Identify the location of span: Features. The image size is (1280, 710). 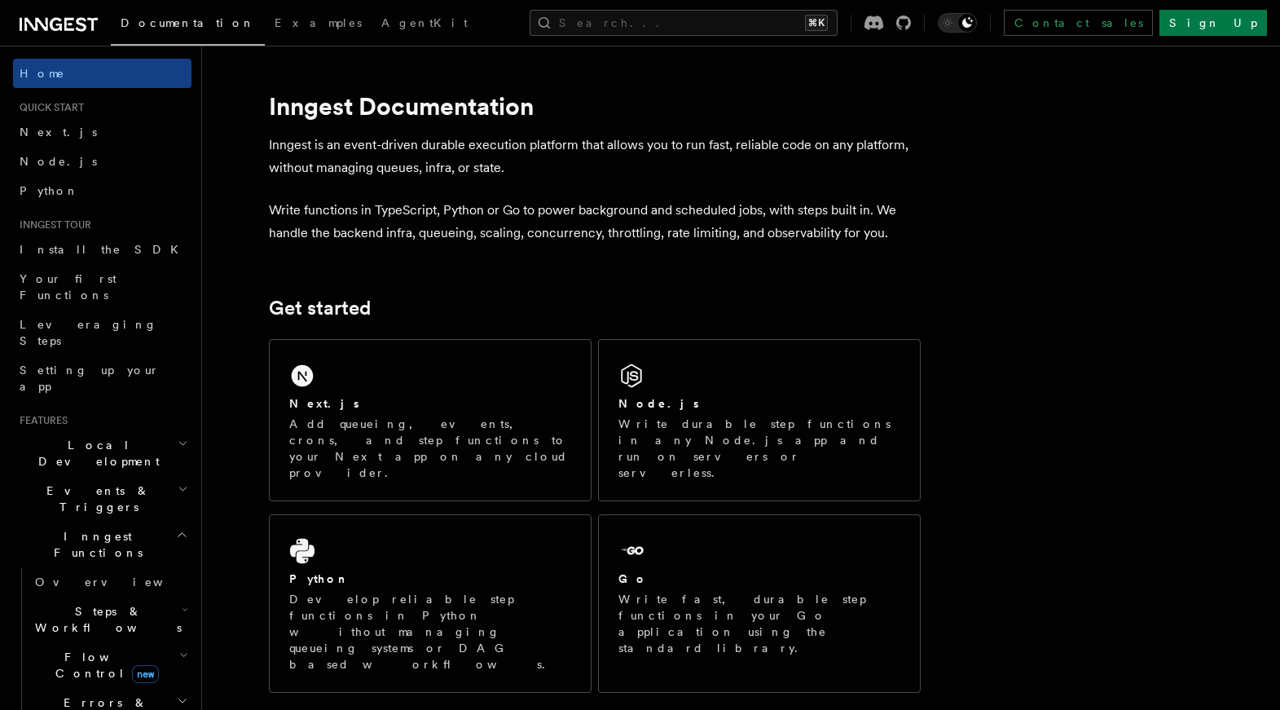
(40, 420).